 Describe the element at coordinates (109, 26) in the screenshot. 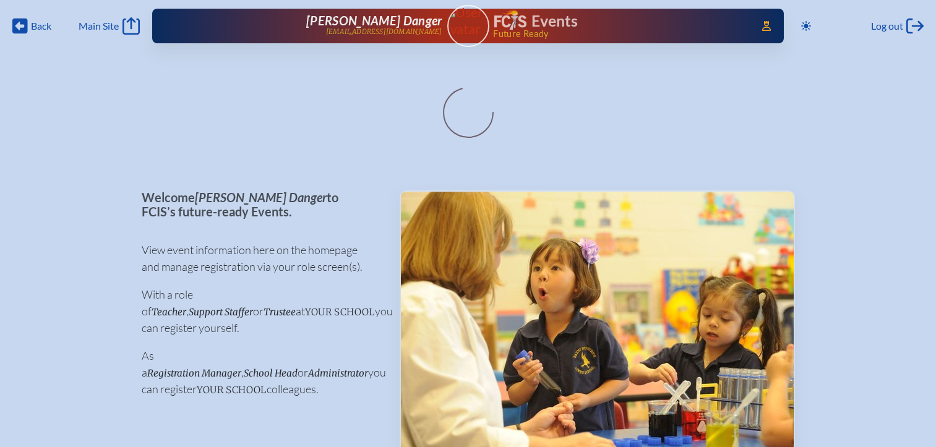

I see `a: Main Site` at that location.